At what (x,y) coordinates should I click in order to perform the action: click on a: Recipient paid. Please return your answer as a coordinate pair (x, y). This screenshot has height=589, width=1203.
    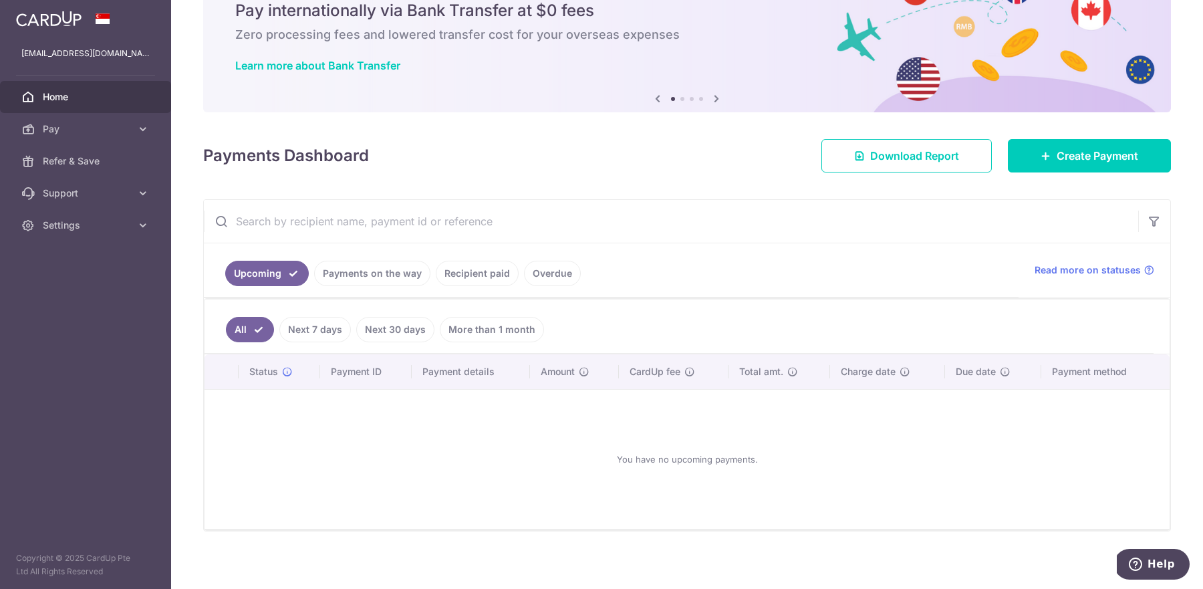
    Looking at the image, I should click on (477, 273).